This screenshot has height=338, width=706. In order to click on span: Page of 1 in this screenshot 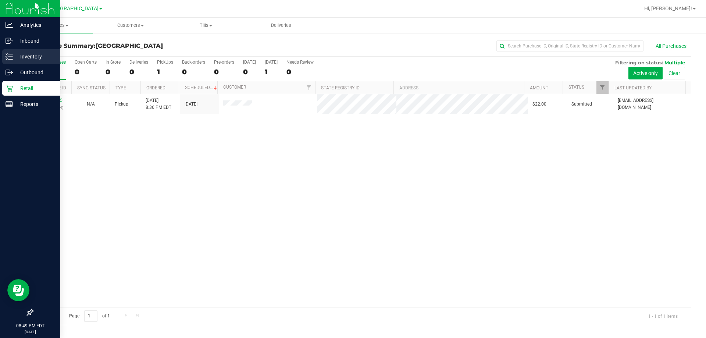, I will do `click(89, 316)`.